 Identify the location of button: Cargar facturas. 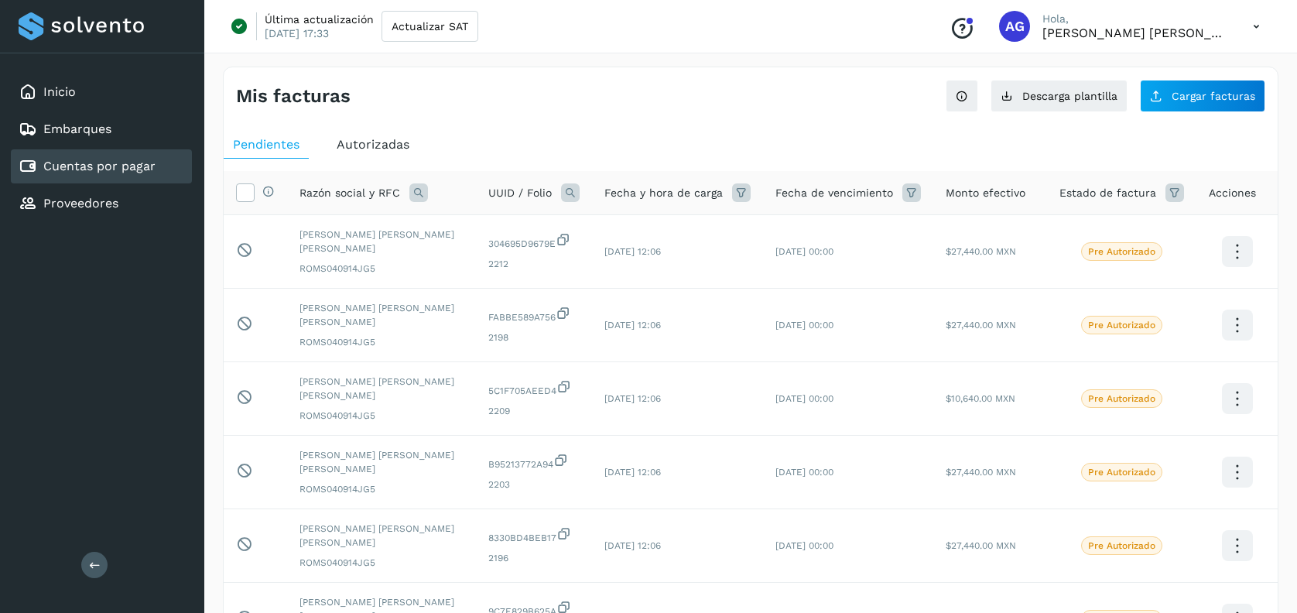
(1202, 96).